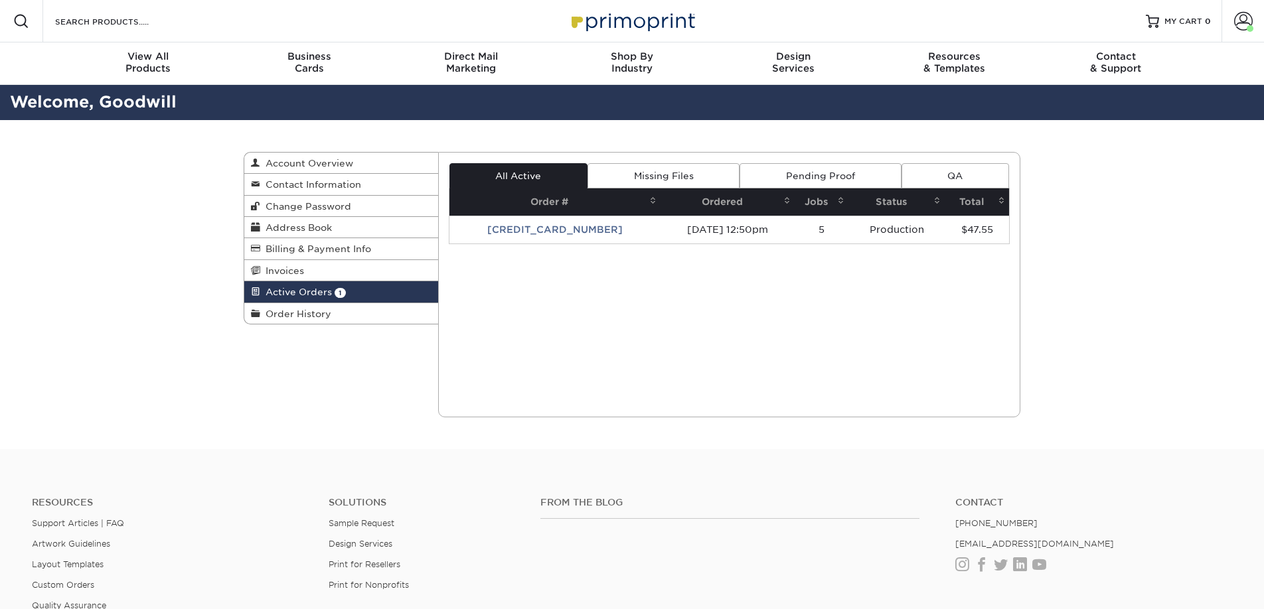  Describe the element at coordinates (471, 56) in the screenshot. I see `span: Direct Mail` at that location.